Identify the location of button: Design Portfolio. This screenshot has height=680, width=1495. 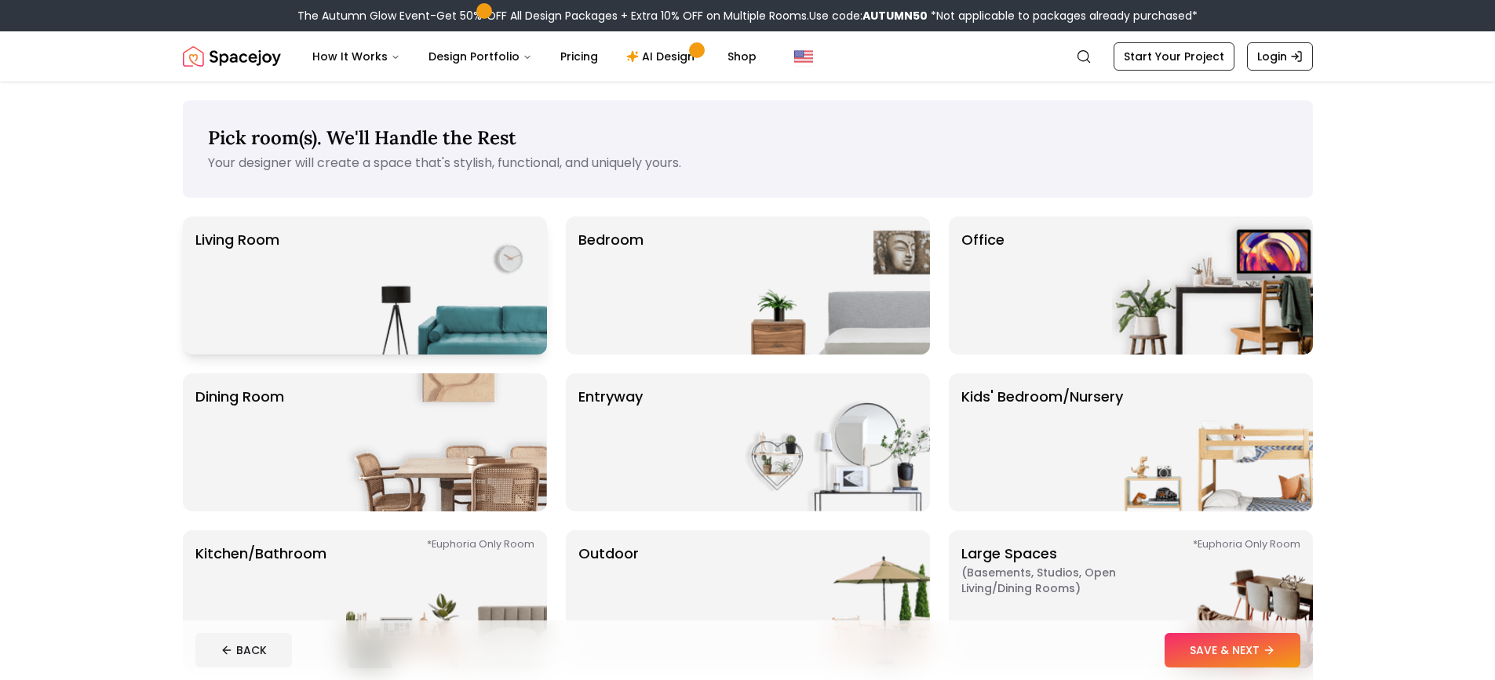
(480, 56).